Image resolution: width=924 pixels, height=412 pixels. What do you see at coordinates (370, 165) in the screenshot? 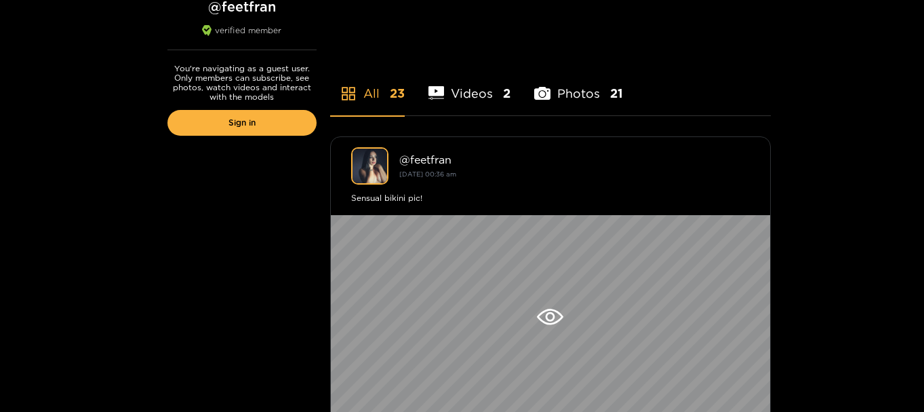
I see `img: feetfran` at bounding box center [370, 165].